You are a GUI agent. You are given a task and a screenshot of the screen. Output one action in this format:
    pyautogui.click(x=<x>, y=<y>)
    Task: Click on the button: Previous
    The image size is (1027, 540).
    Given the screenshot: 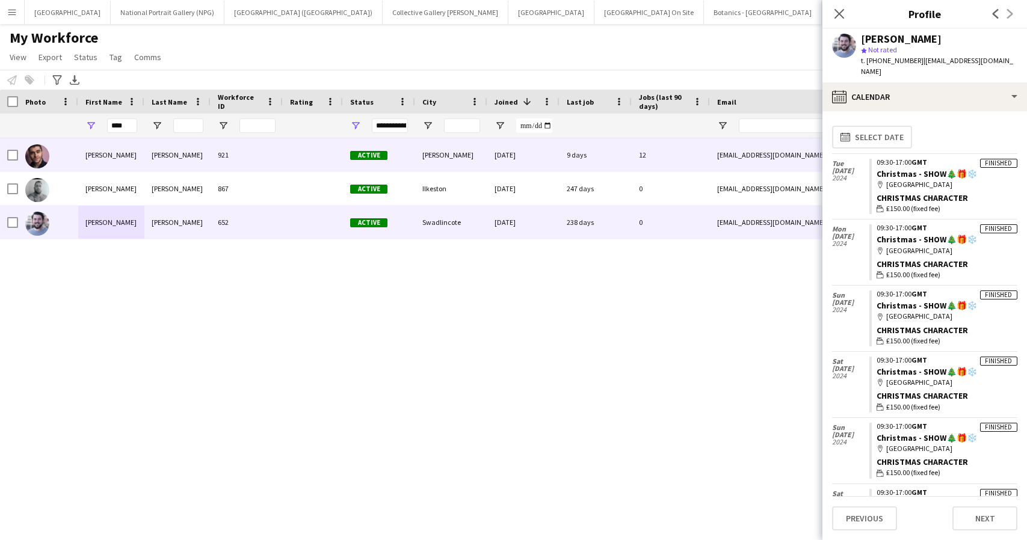 What is the action you would take?
    pyautogui.click(x=865, y=519)
    